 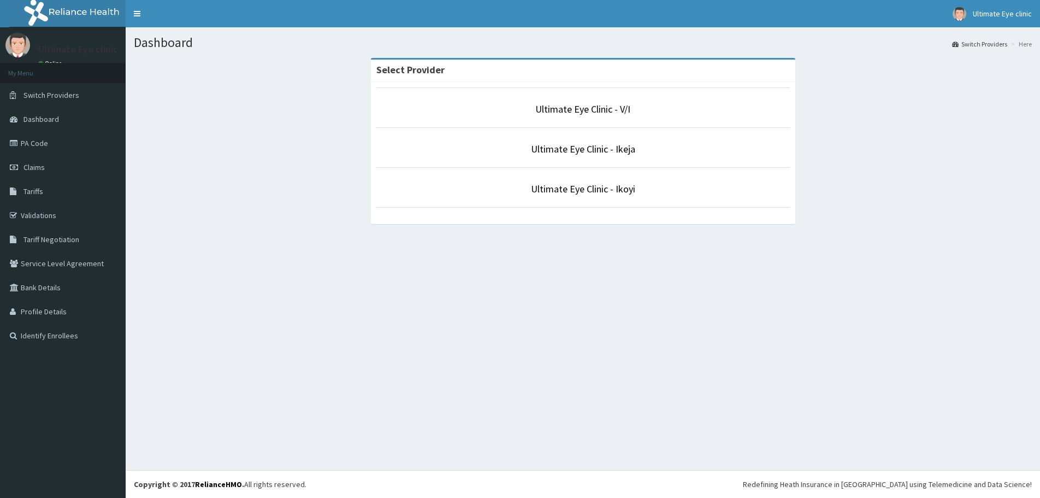 I want to click on li: Here, so click(x=1020, y=44).